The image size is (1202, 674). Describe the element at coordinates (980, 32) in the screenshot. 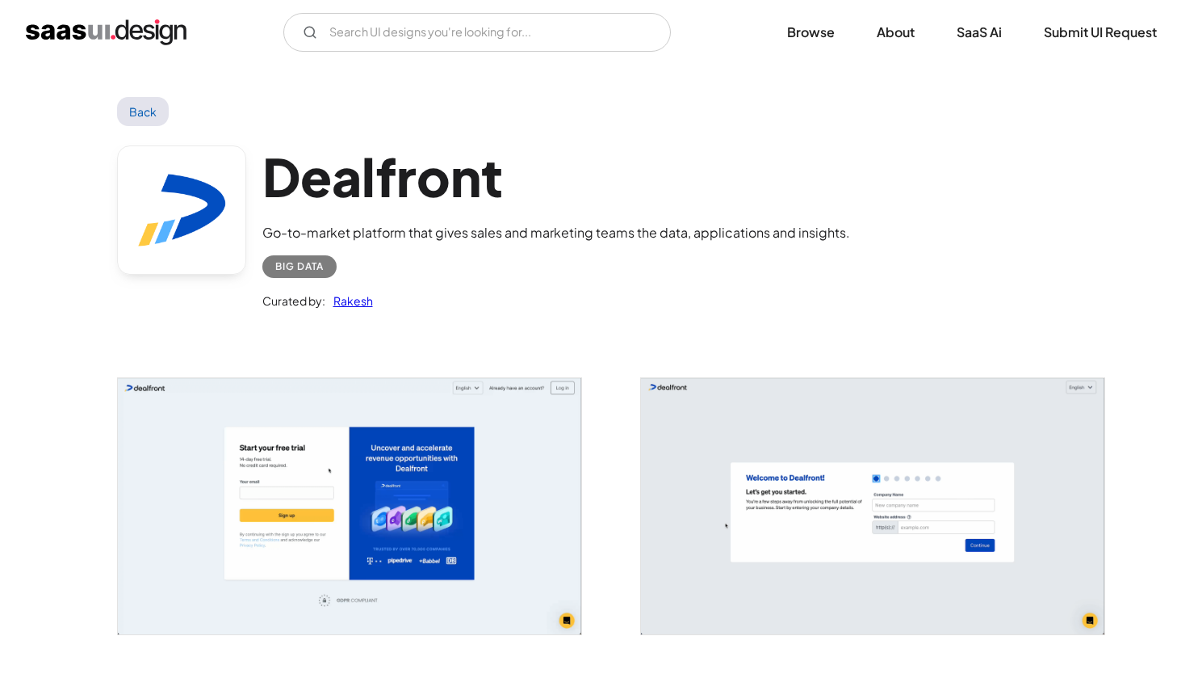

I see `a: SaaS Ai` at that location.